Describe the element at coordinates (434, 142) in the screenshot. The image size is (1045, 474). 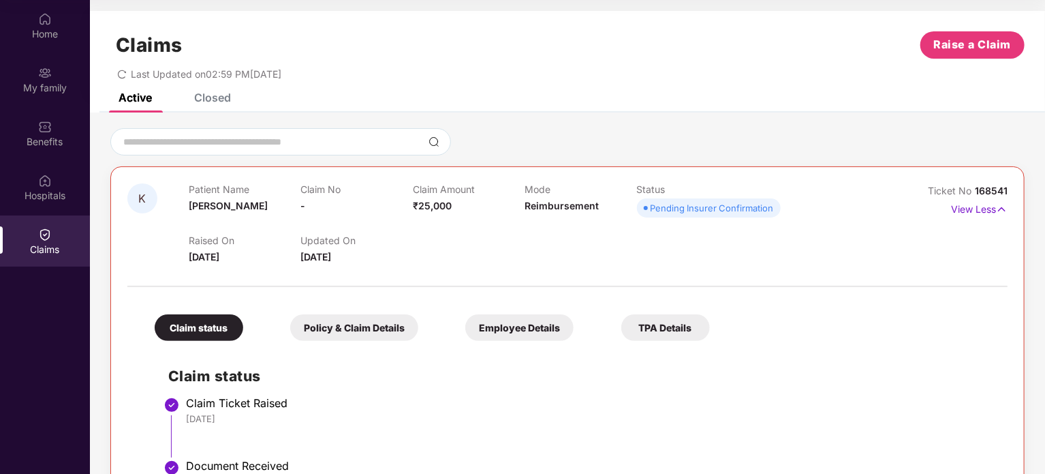
I see `img: svg+xml;base64,PHN2ZyBpZD0iU2VhcmNoLTMyeDMyIiB4bWxucz0iaHR0cDovL3d3dy53My5vcmcvMjAwMC9zdmciIHdpZH...` at that location.